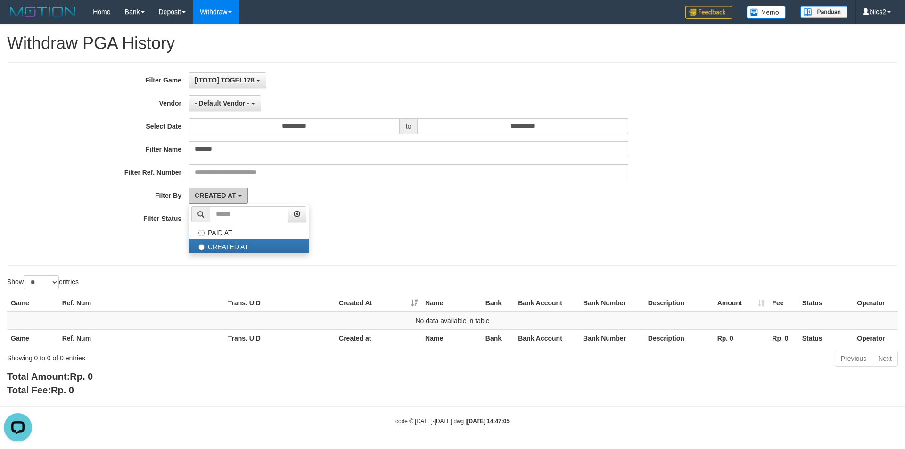  I want to click on input: PAID AT, so click(201, 233).